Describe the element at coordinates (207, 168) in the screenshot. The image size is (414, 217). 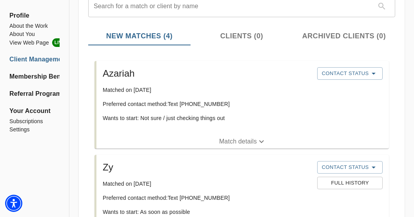
I see `h5: Zy` at that location.